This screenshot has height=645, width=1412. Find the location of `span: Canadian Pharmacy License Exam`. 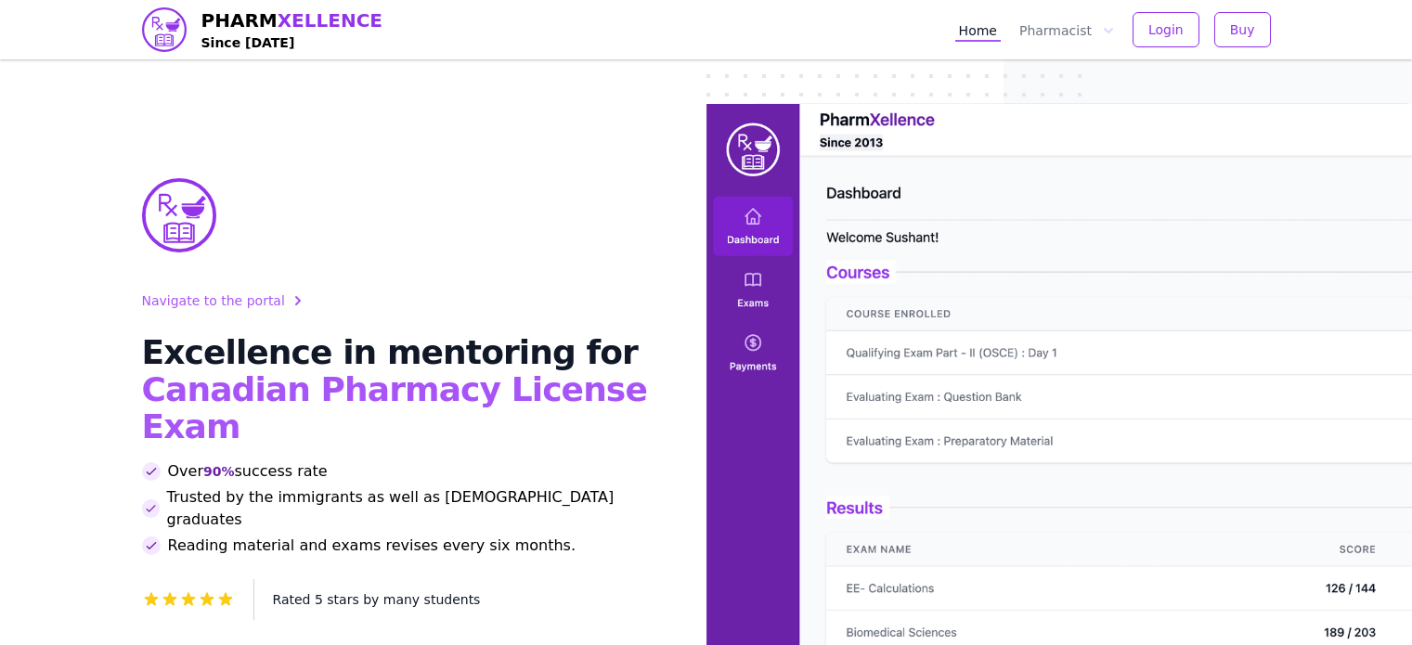

span: Canadian Pharmacy License Exam is located at coordinates (395, 408).